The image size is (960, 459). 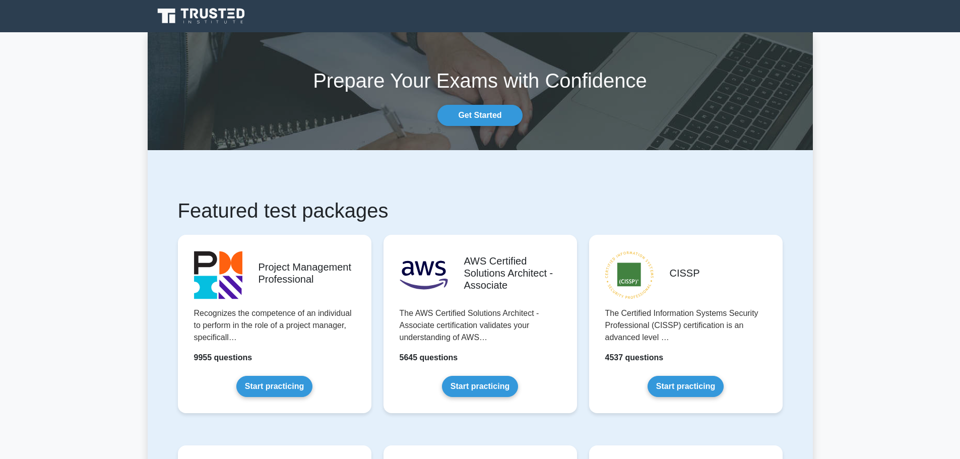 What do you see at coordinates (480, 211) in the screenshot?
I see `h1: Featured test packages` at bounding box center [480, 211].